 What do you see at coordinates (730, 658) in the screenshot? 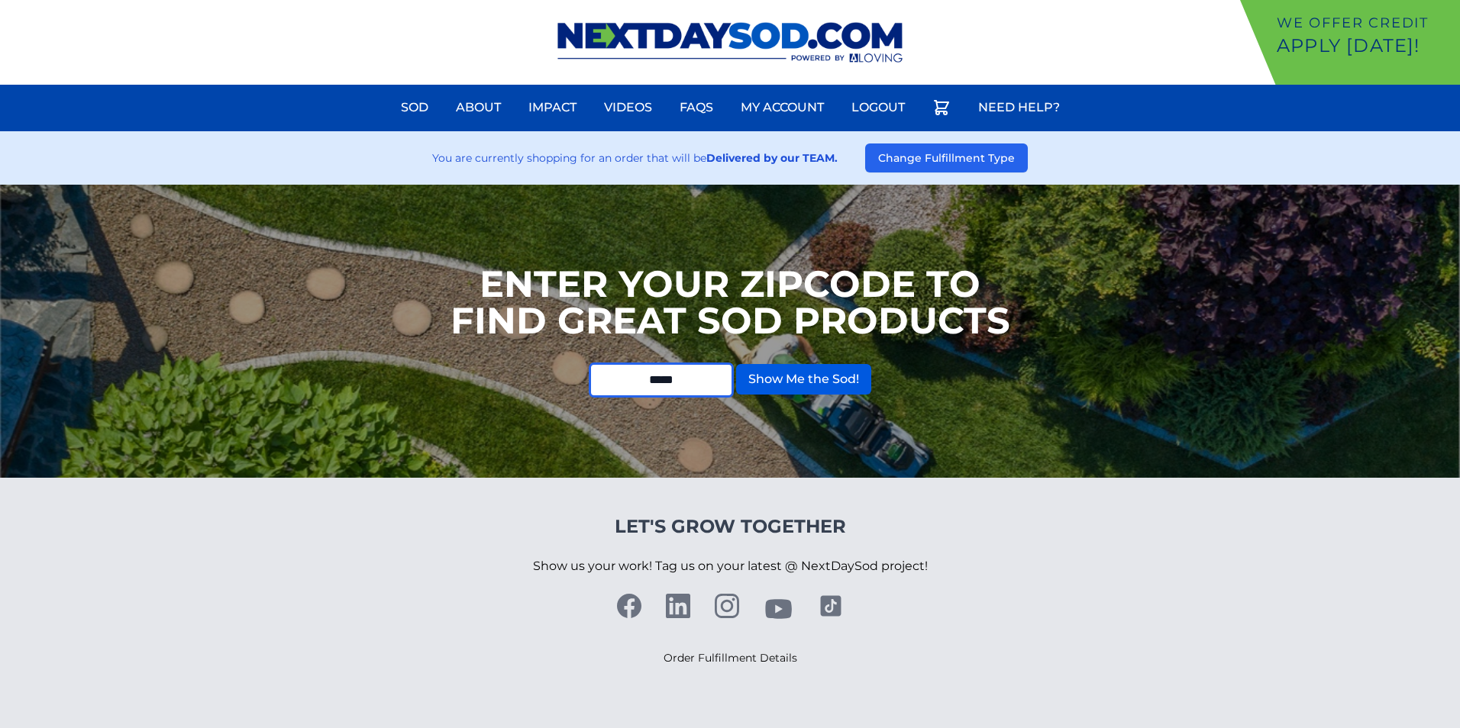
I see `a: Order Fulfillment Details` at bounding box center [730, 658].